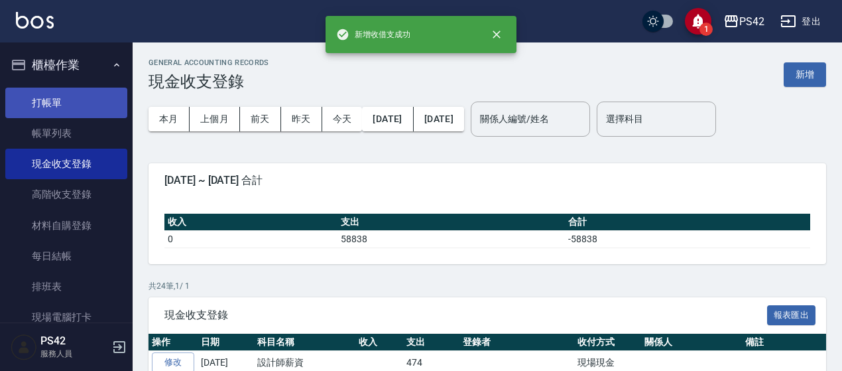  Describe the element at coordinates (792, 314) in the screenshot. I see `a: 報表匯出` at that location.